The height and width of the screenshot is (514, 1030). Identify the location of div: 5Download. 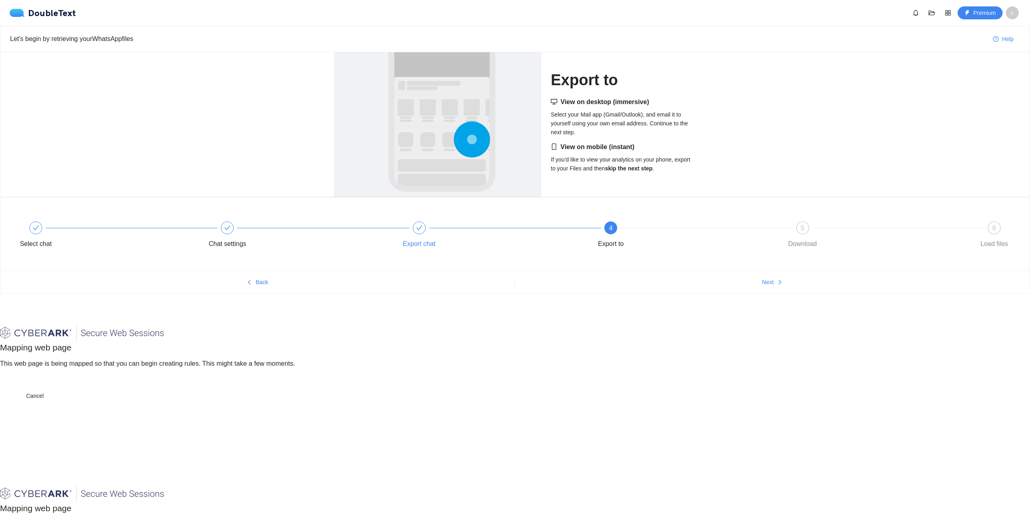
(875, 236).